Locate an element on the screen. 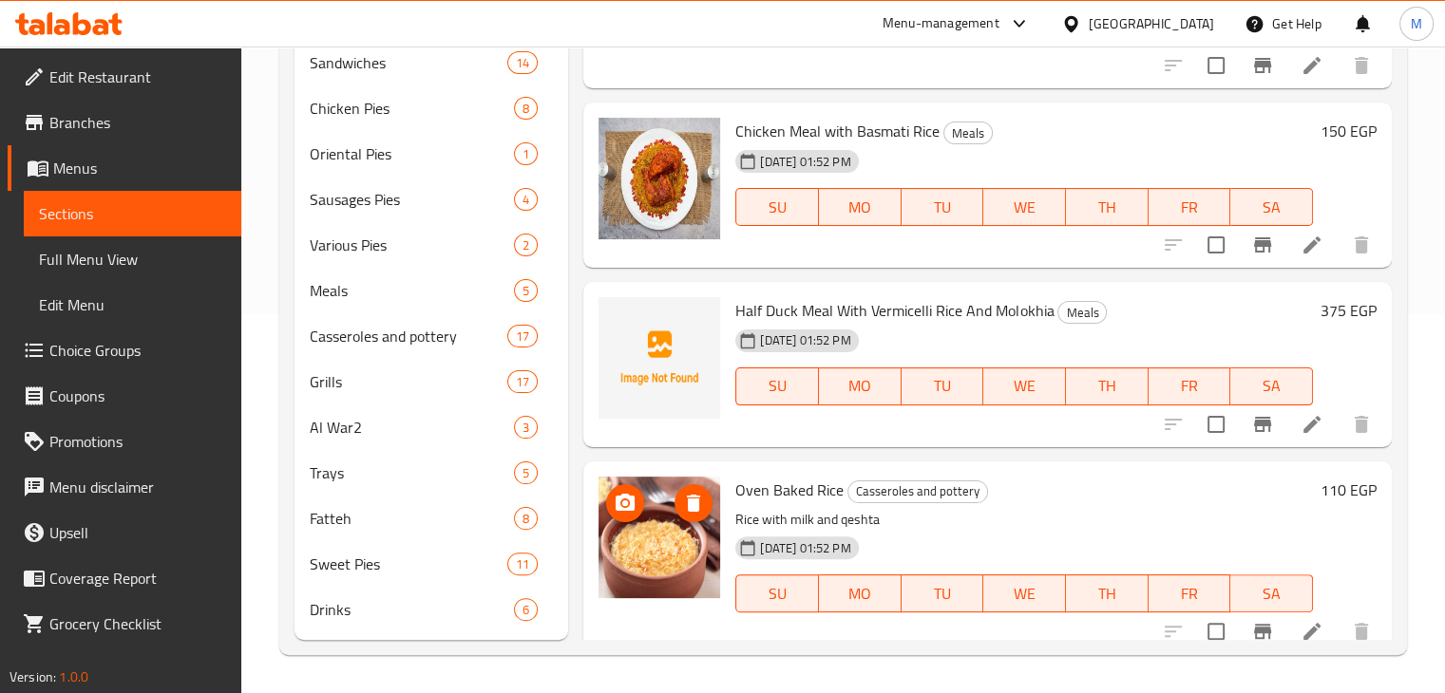  div: Oriental Pies1 is located at coordinates (431, 154).